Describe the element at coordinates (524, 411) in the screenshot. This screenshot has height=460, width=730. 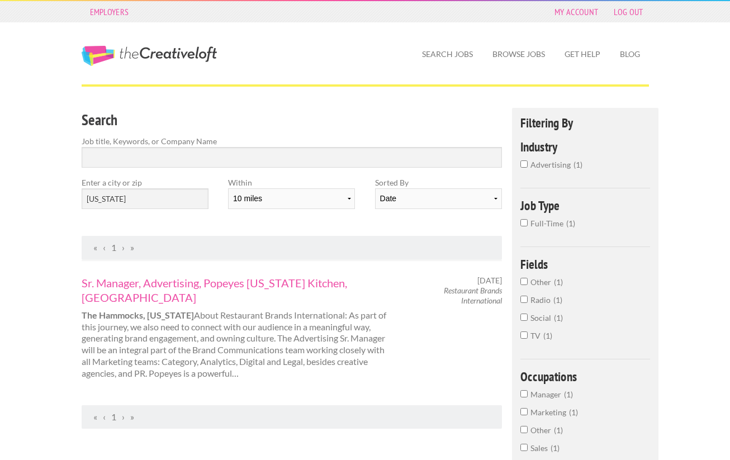
I see `input: Marketing1` at that location.